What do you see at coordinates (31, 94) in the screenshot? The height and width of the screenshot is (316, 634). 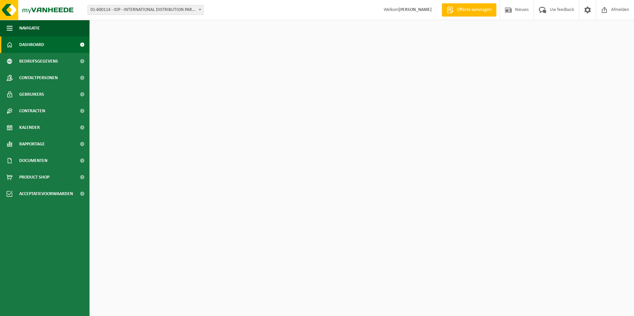 I see `span: Gebruikers` at bounding box center [31, 94].